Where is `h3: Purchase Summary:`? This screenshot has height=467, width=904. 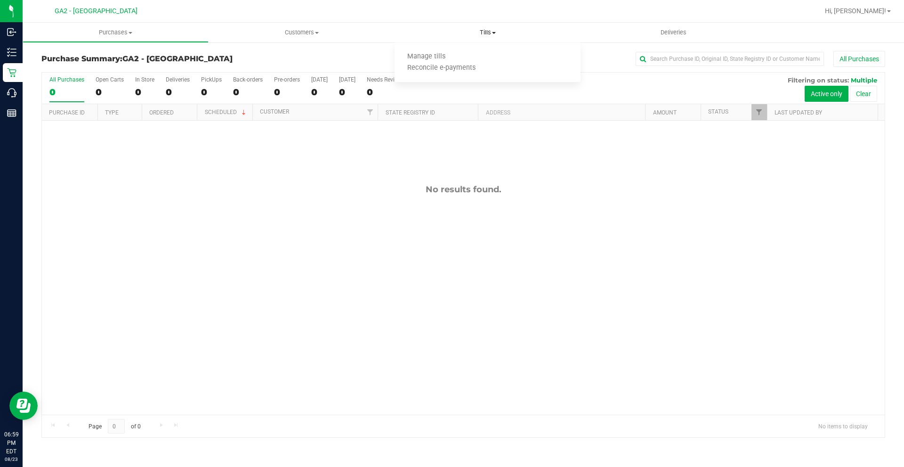 h3: Purchase Summary: is located at coordinates (182, 59).